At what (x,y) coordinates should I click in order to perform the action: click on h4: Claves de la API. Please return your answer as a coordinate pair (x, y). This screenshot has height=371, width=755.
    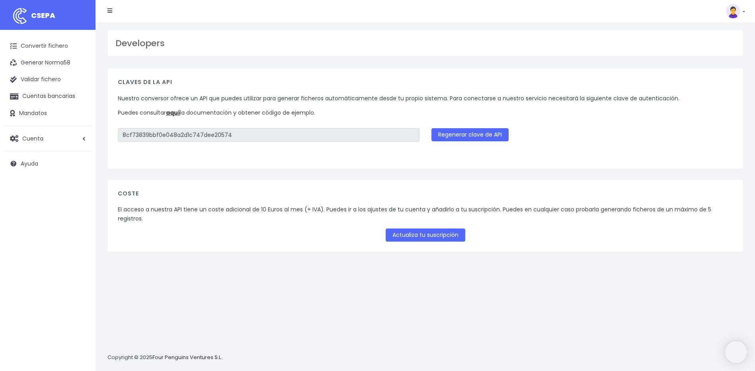
    Looking at the image, I should click on (425, 84).